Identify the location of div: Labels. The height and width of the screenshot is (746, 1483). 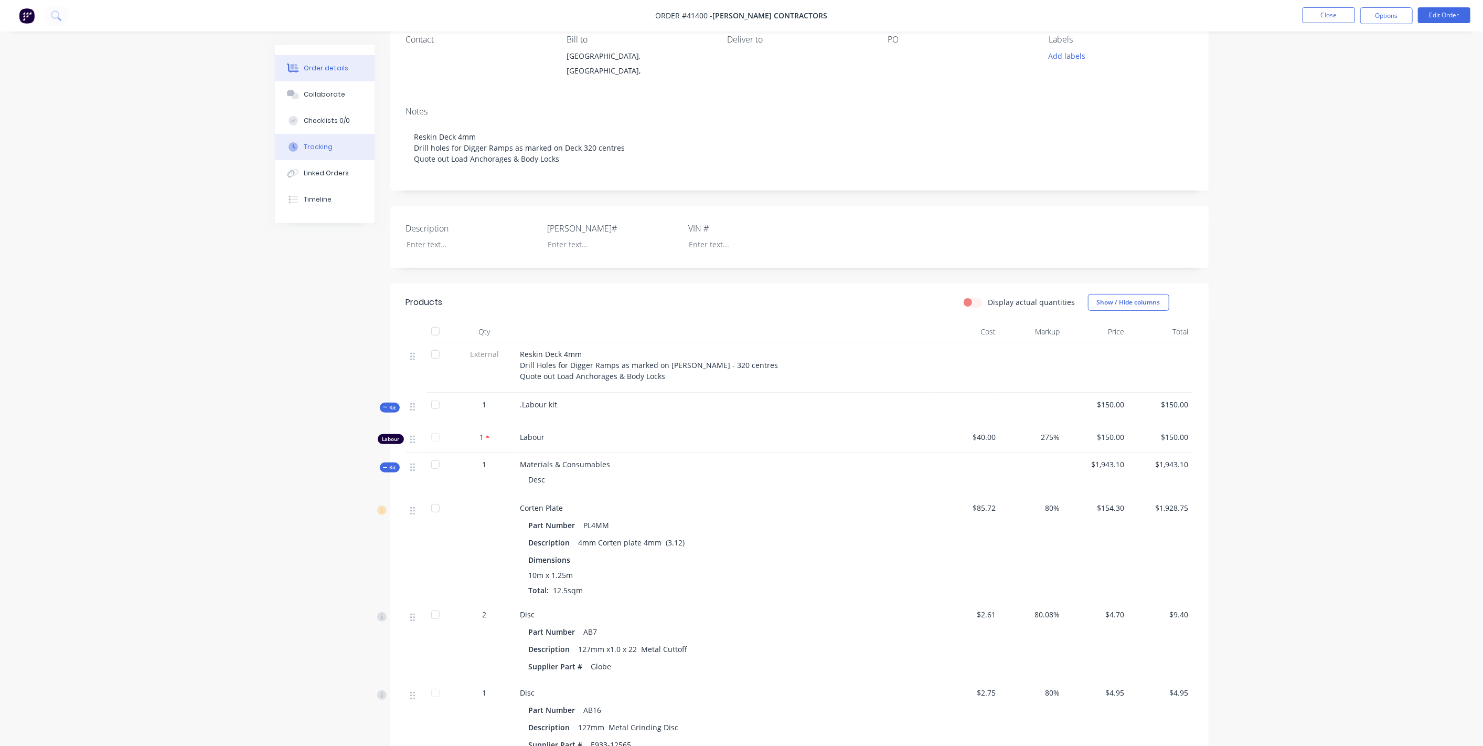
(1121, 39).